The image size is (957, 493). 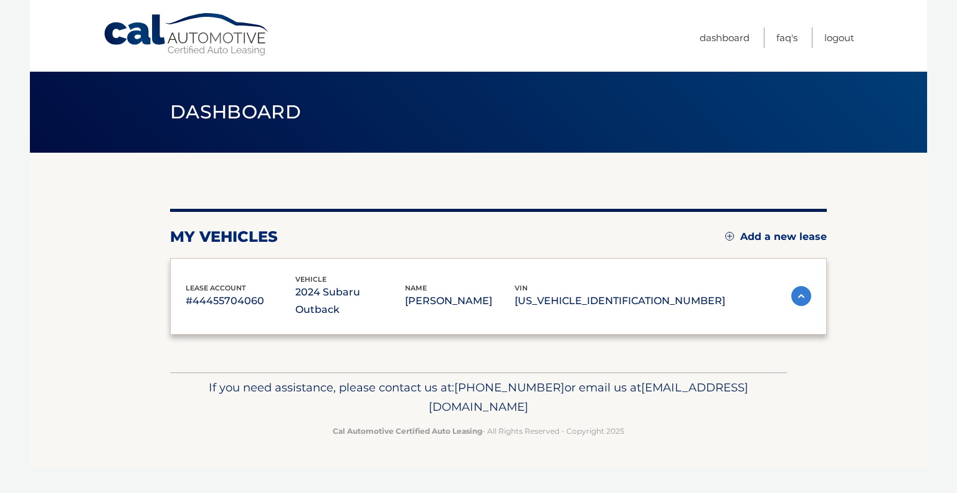 I want to click on span: vin, so click(x=521, y=288).